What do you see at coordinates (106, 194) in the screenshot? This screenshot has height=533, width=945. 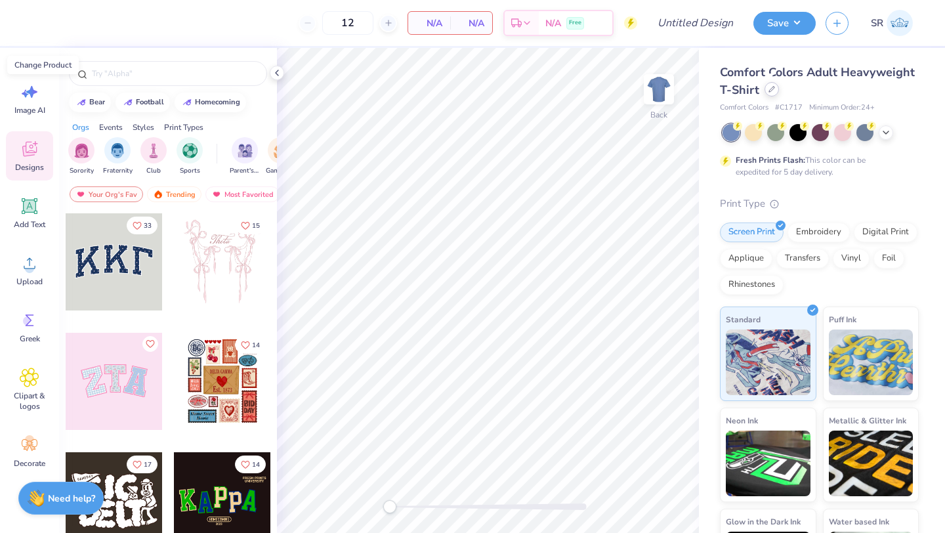 I see `div: Your Org's Fav` at bounding box center [106, 194].